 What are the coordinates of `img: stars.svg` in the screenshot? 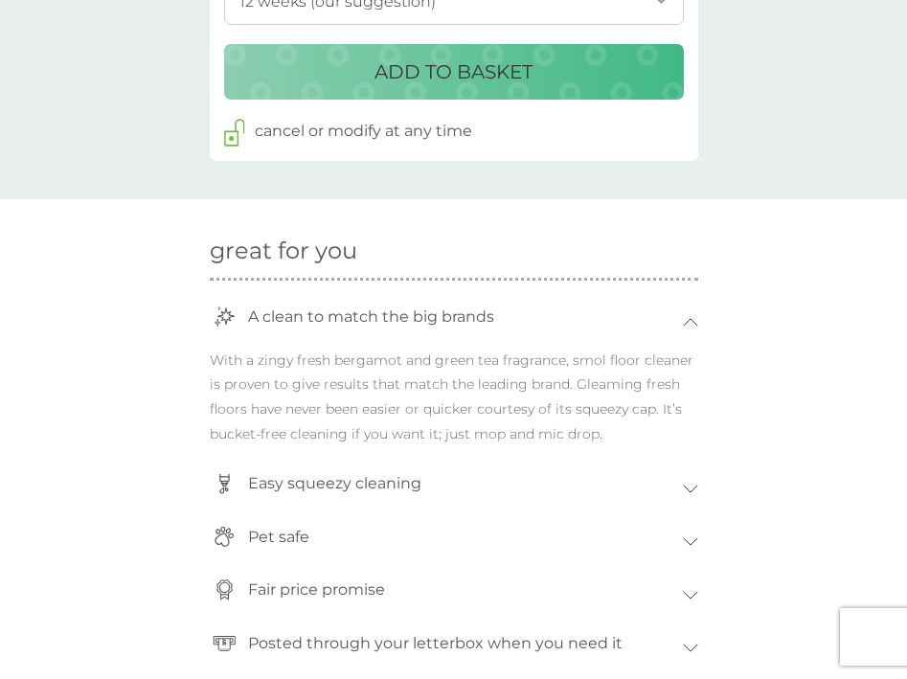 It's located at (224, 317).